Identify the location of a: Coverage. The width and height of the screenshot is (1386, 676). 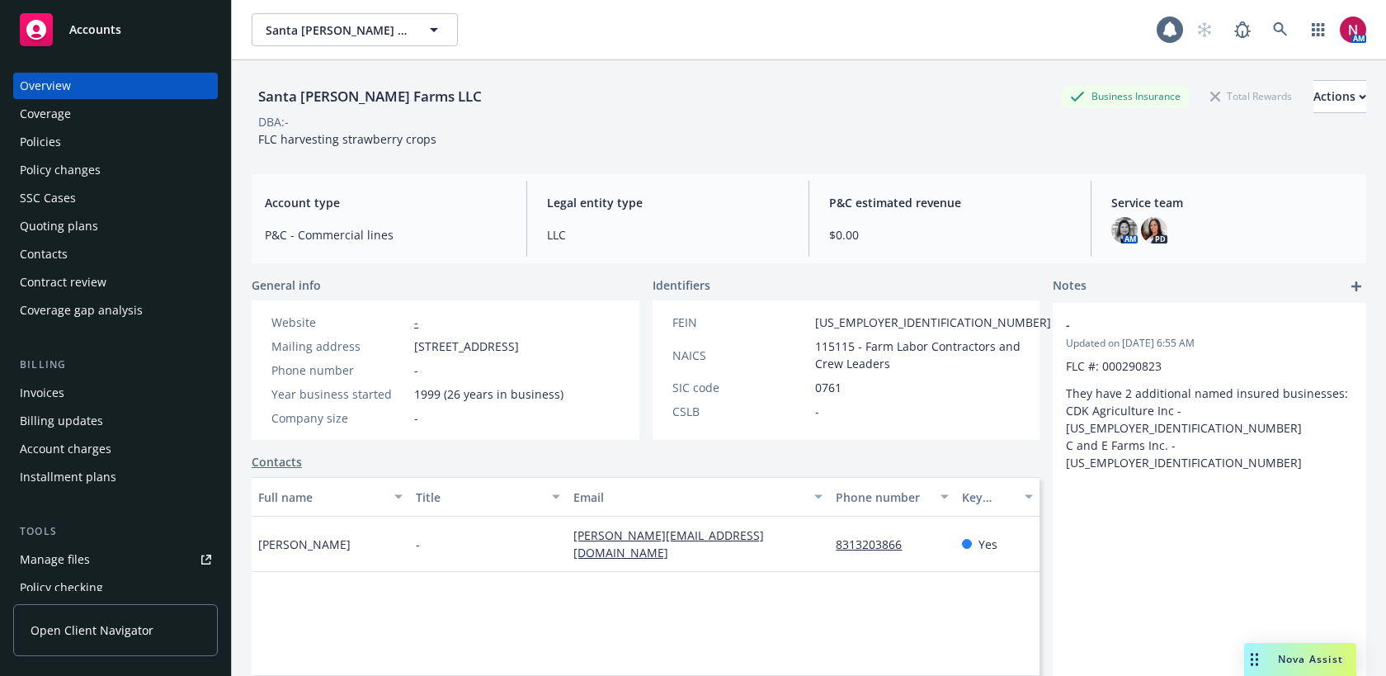
(116, 114).